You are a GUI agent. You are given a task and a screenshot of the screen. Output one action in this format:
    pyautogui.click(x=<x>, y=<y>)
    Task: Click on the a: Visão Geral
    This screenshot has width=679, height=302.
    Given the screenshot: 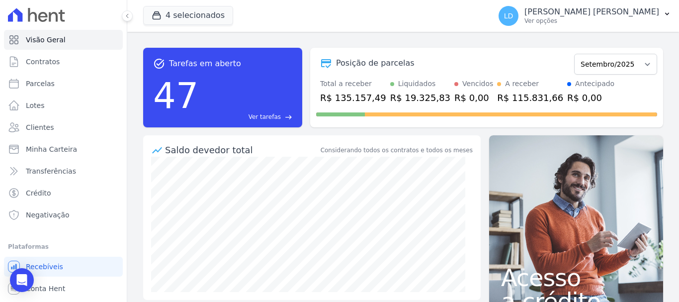 What is the action you would take?
    pyautogui.click(x=63, y=40)
    